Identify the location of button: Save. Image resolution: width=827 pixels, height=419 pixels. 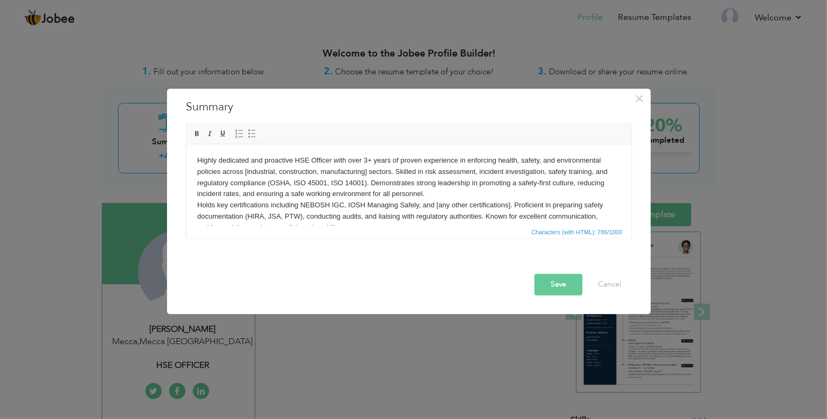
(558, 285).